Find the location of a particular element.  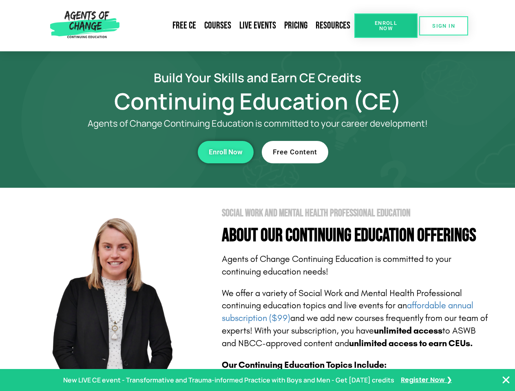

a: Free Content is located at coordinates (295, 152).